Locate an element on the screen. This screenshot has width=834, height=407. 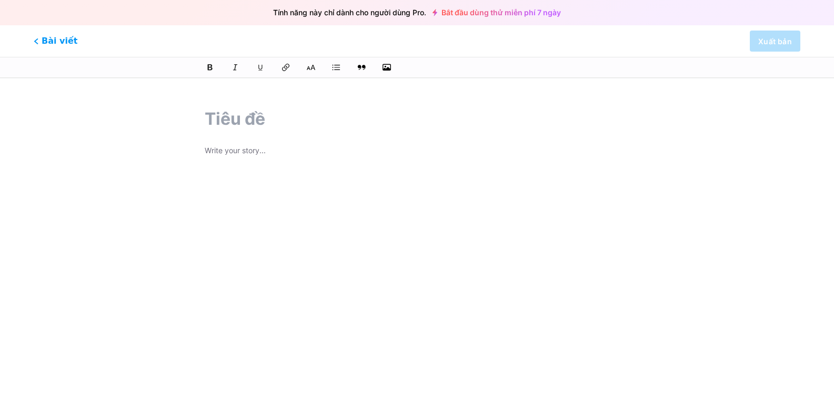
font: Xuất bản is located at coordinates (775, 41).